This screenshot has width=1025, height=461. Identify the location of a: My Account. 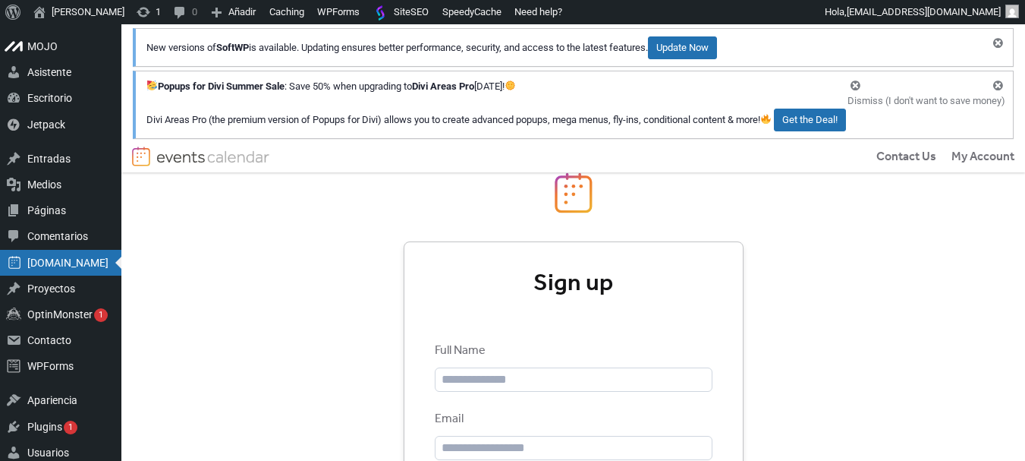
(983, 156).